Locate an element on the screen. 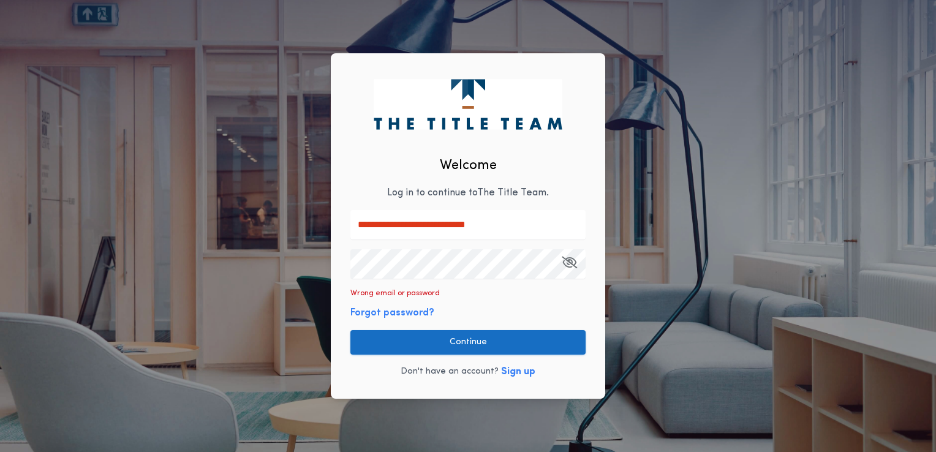 Image resolution: width=936 pixels, height=452 pixels. h2: Welcome is located at coordinates (468, 165).